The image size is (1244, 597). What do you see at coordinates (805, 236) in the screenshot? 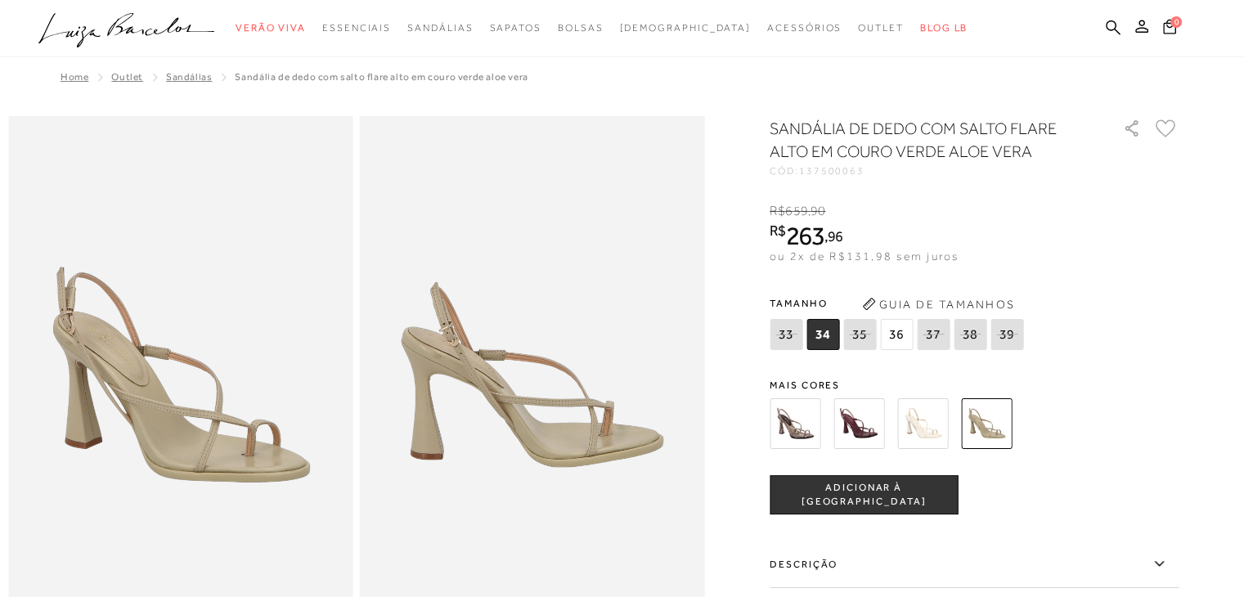
I see `span: 263` at bounding box center [805, 236].